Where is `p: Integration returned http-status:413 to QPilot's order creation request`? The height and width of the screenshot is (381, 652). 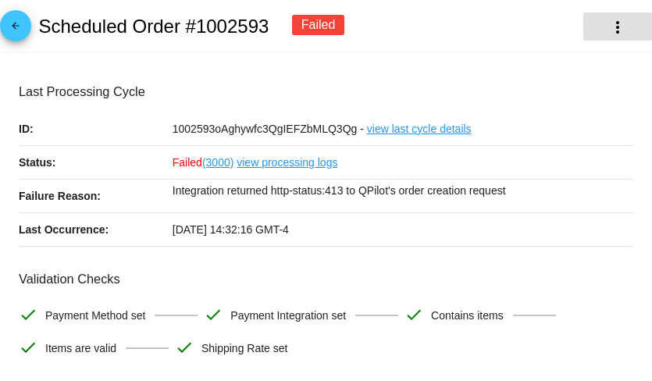 p: Integration returned http-status:413 to QPilot's order creation request is located at coordinates (403, 191).